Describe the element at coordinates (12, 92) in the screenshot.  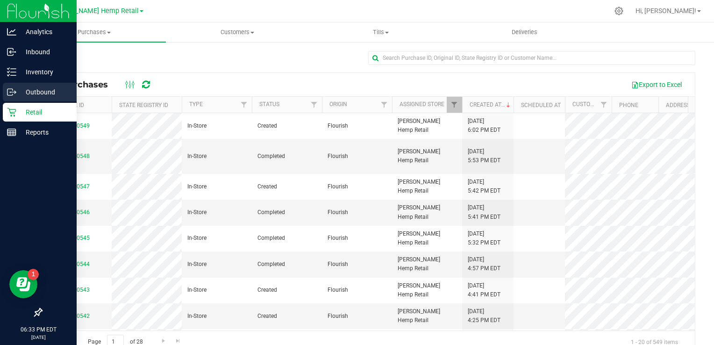
I see `inline-svg: Outbound` at that location.